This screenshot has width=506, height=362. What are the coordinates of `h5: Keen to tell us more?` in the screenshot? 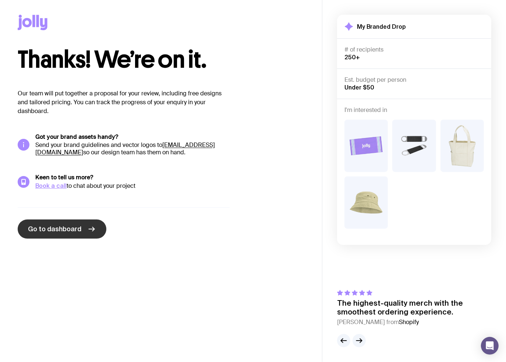 It's located at (133, 178).